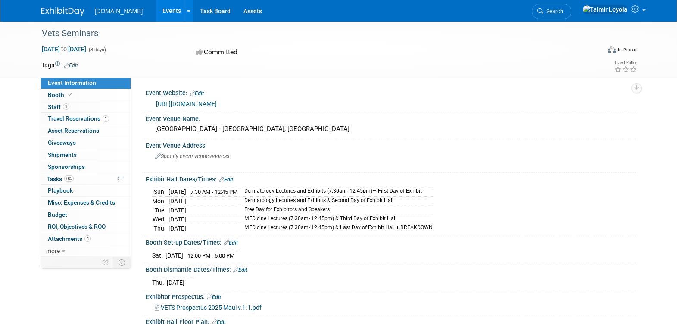  Describe the element at coordinates (64, 49) in the screenshot. I see `span: to` at that location.